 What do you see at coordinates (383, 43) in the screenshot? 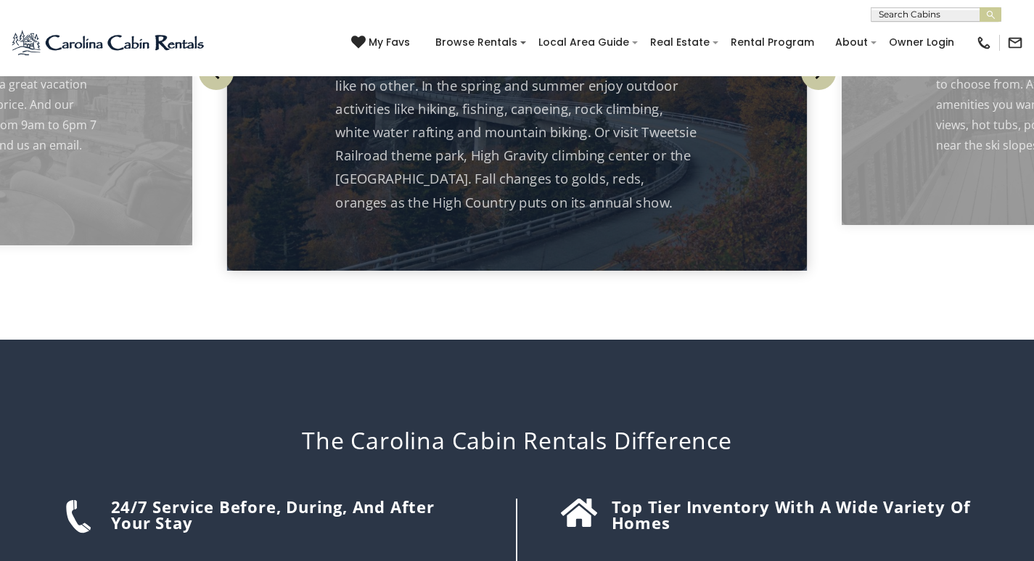
I see `a: My Favs` at bounding box center [383, 43].